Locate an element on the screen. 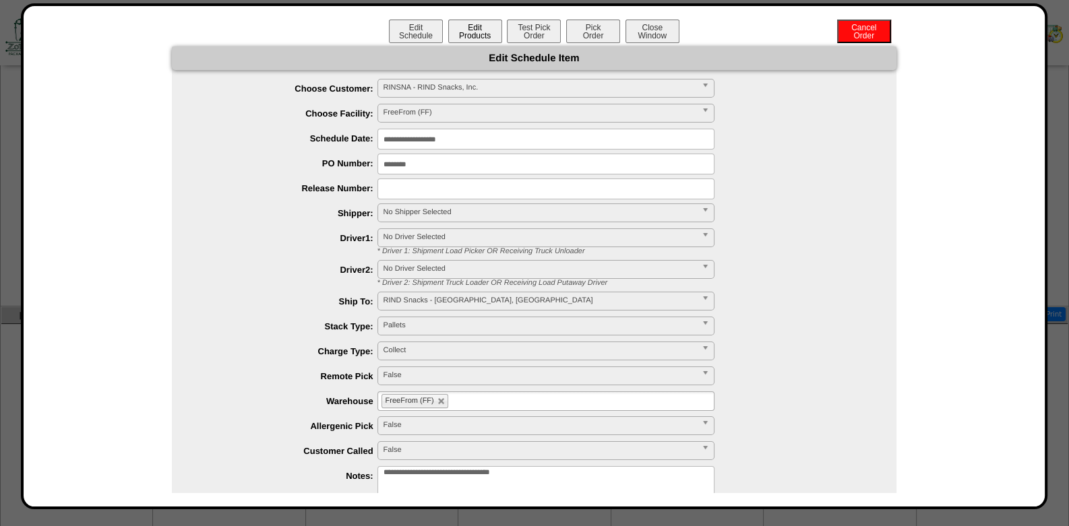  label: Shipper: is located at coordinates (288, 213).